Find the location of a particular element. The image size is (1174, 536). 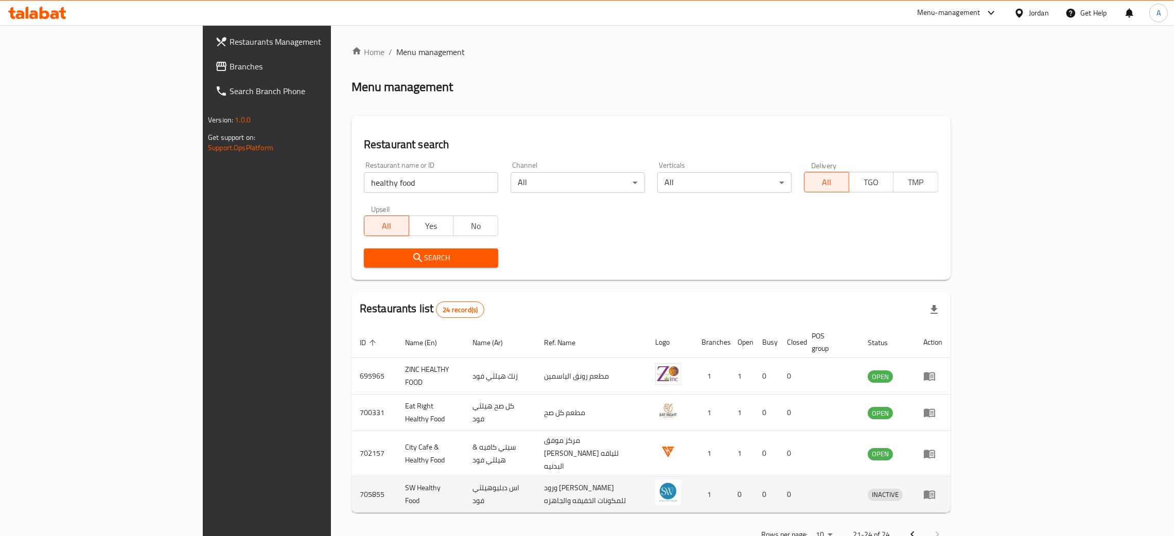

span: Menu management is located at coordinates (430, 52).